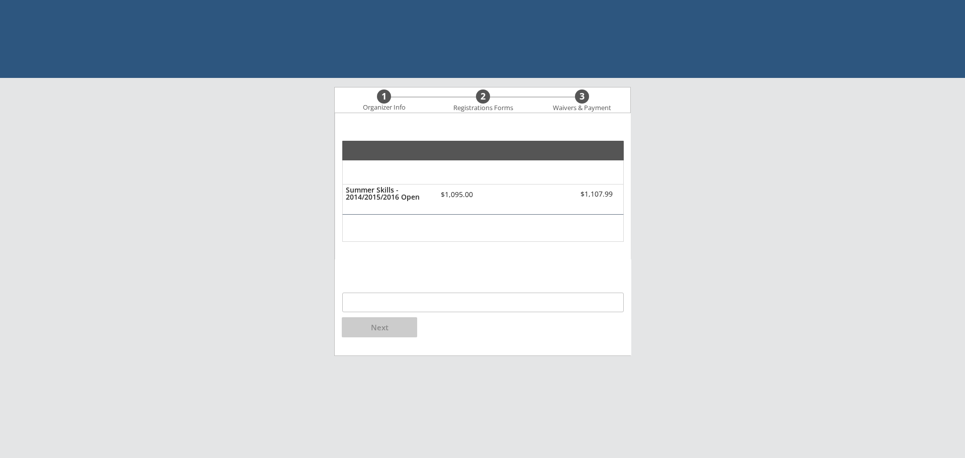  What do you see at coordinates (483, 108) in the screenshot?
I see `div: Registrations Forms` at bounding box center [483, 108].